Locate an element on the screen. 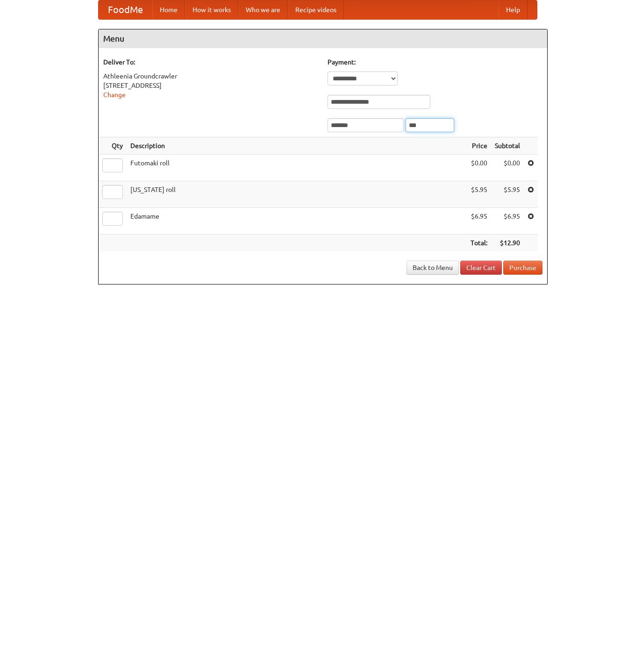 The image size is (635, 661). h5: Deliver To: is located at coordinates (211, 62).